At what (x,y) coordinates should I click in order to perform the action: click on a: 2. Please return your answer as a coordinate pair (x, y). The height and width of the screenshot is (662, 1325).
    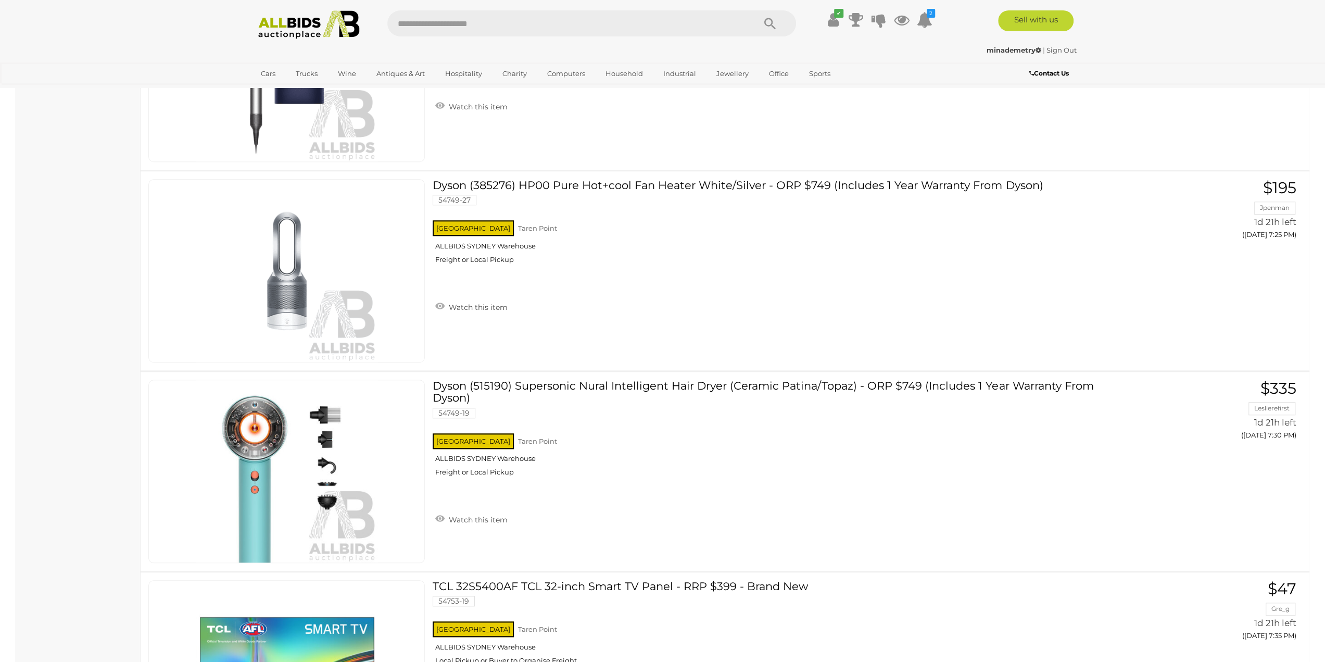
    Looking at the image, I should click on (924, 20).